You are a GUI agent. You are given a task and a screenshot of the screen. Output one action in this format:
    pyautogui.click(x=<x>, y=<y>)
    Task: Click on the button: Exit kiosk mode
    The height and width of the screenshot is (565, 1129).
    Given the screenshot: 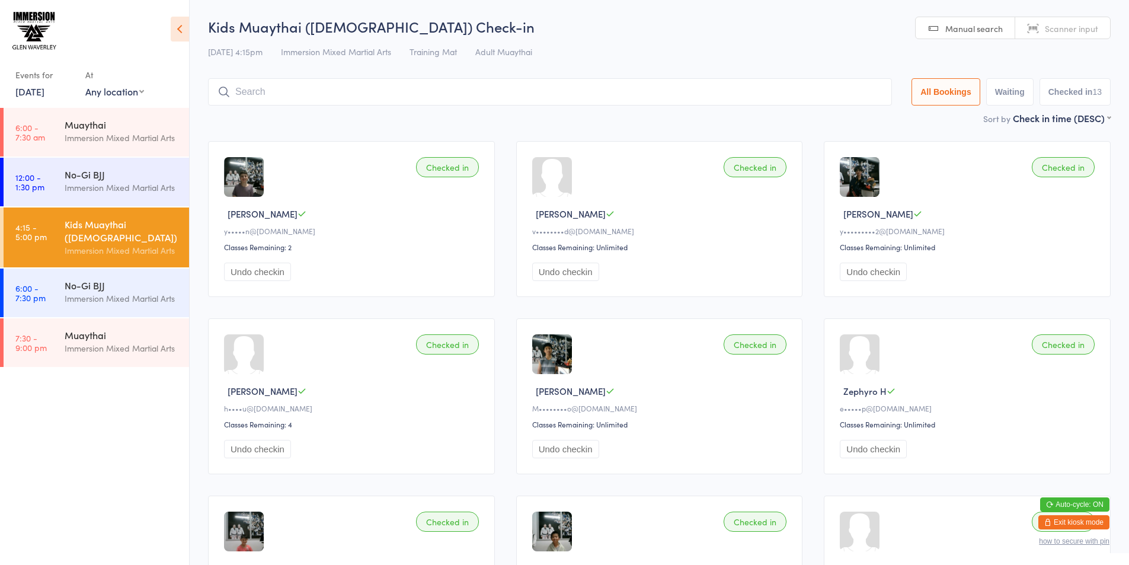 What is the action you would take?
    pyautogui.click(x=1074, y=522)
    